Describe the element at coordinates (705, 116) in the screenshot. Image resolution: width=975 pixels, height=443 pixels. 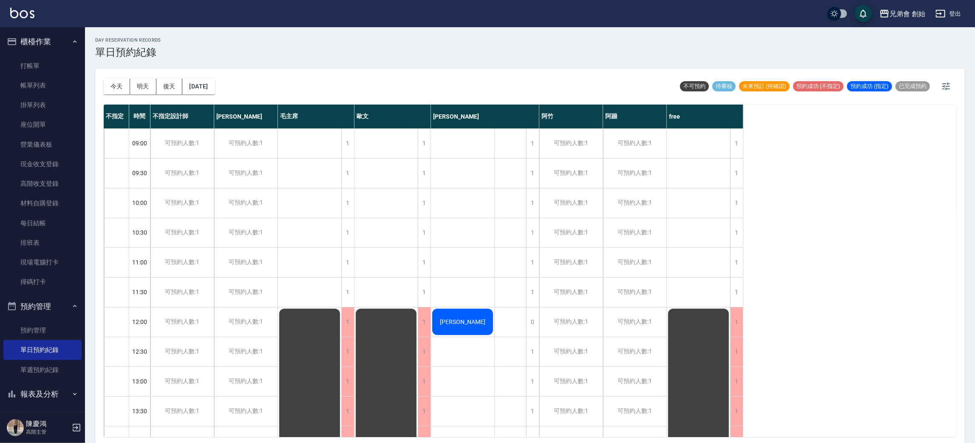
I see `div: free` at that location.